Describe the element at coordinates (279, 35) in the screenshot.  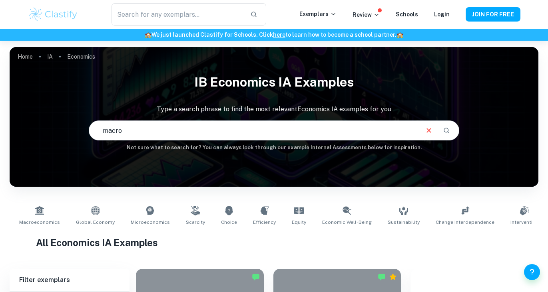
I see `a: here` at that location.